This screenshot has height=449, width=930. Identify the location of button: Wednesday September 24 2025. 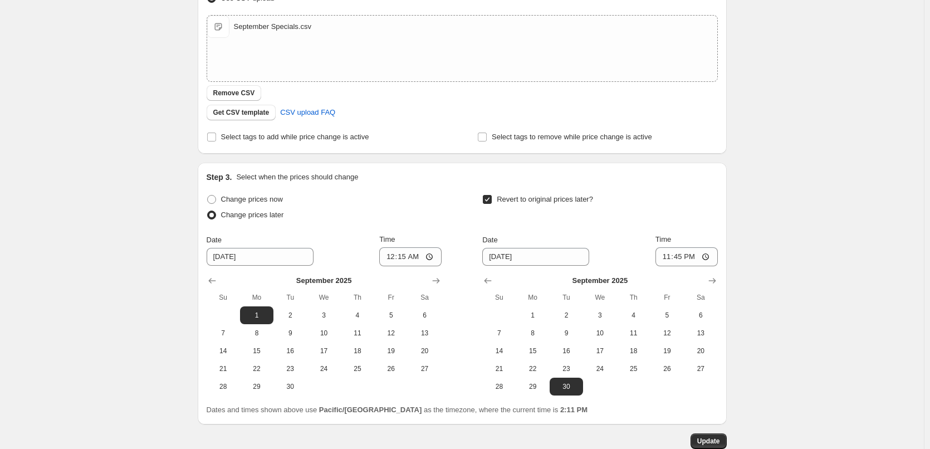
(324, 369).